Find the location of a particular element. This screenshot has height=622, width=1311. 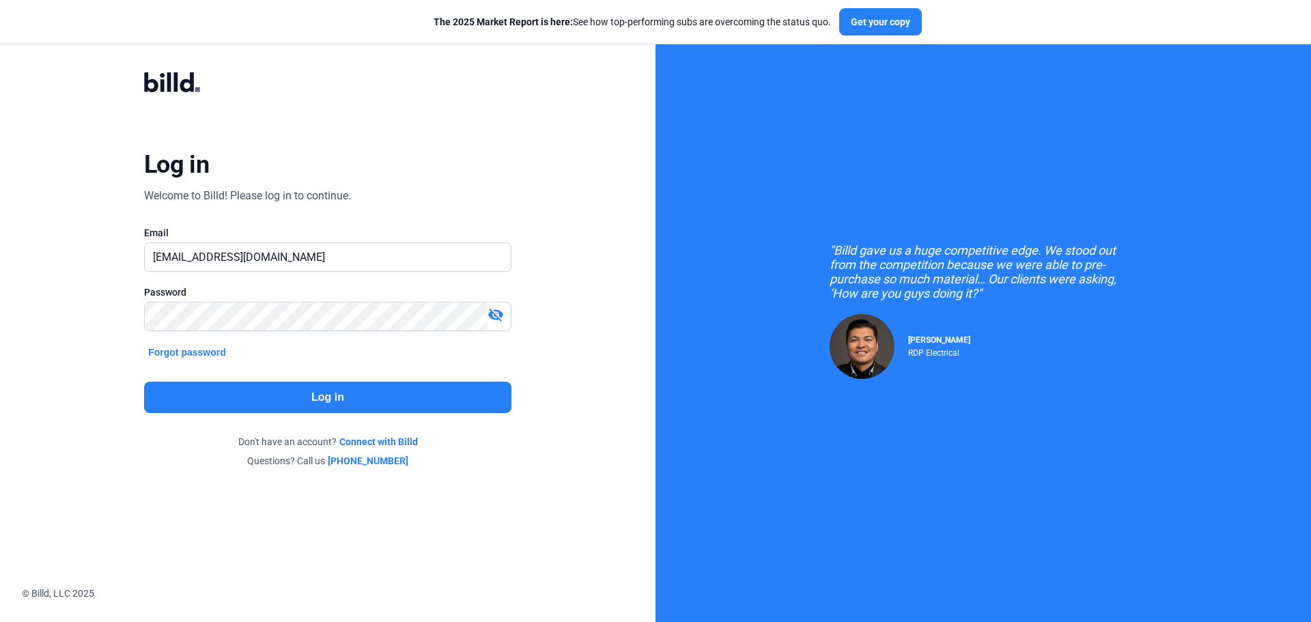

div: RDP Electrical is located at coordinates (939, 351).